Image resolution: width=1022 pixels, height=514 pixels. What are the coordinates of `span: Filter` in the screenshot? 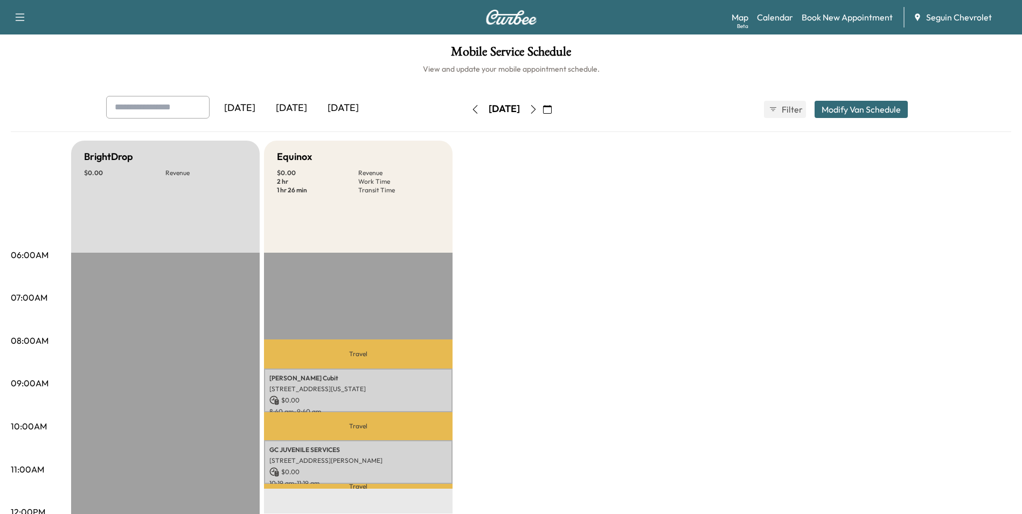 It's located at (791, 109).